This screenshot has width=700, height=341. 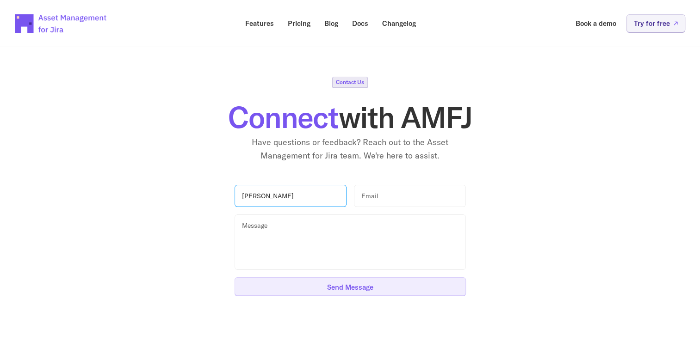 I want to click on p: Features, so click(x=259, y=23).